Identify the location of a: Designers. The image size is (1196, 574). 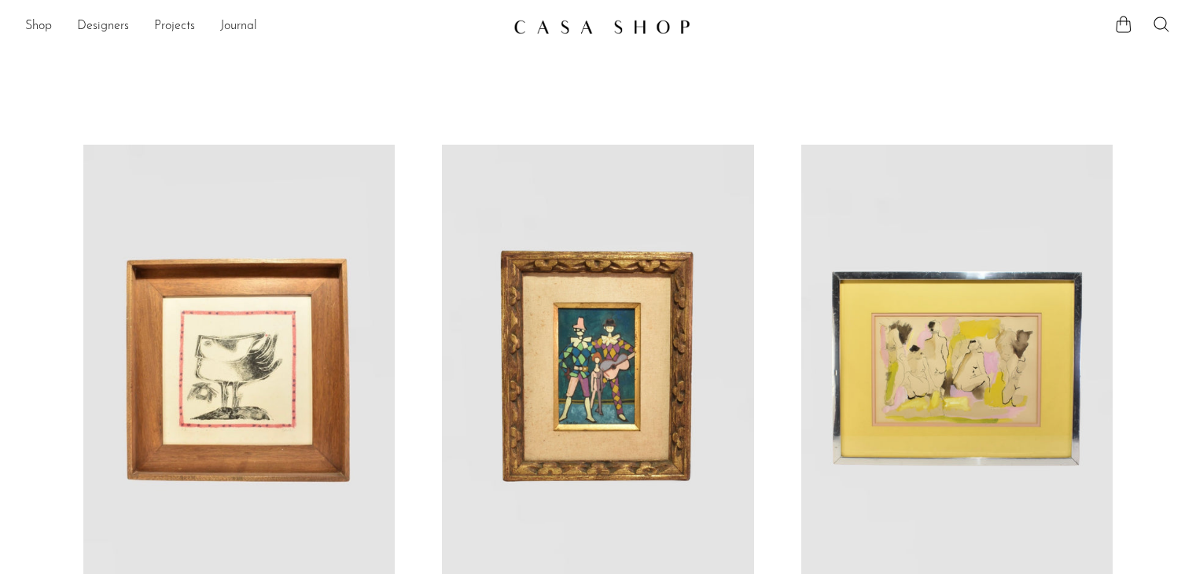
(103, 27).